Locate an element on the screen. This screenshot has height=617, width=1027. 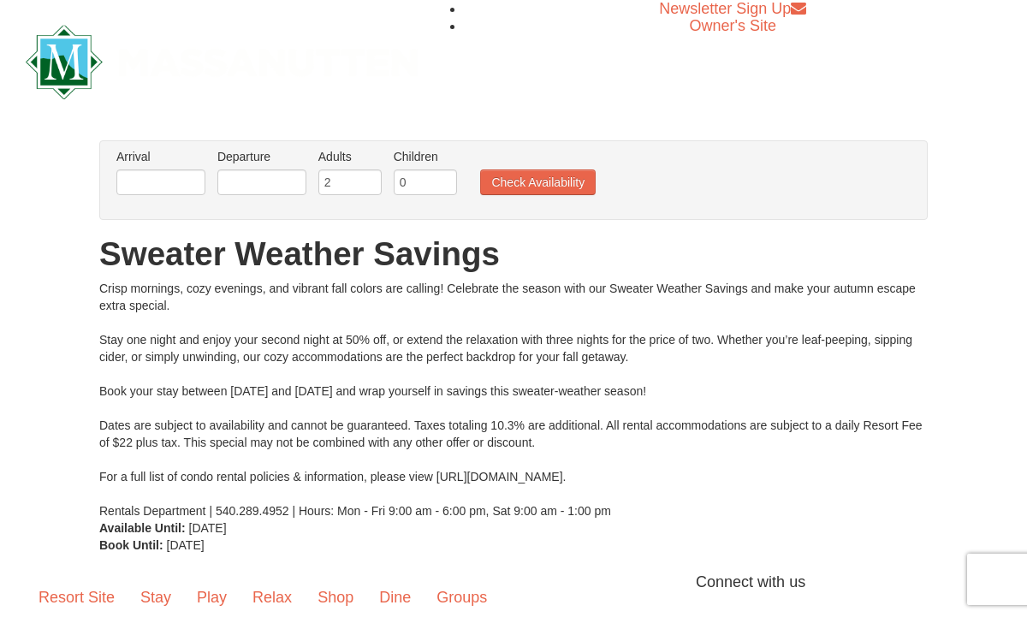
label: Arrival is located at coordinates (161, 157).